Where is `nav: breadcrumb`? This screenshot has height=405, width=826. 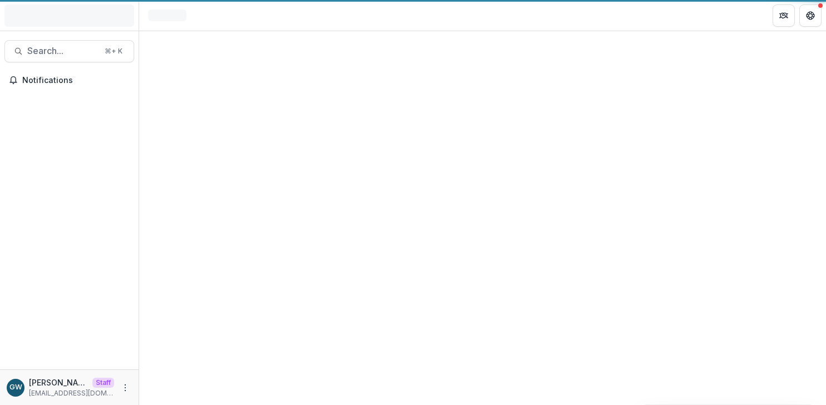
nav: breadcrumb is located at coordinates (167, 15).